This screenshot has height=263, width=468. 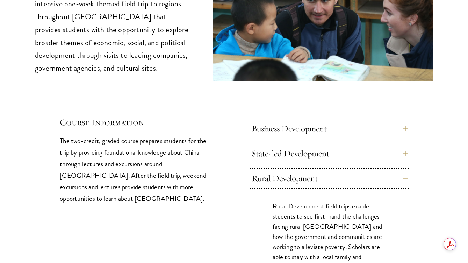 I want to click on button: State-led Development, so click(x=330, y=153).